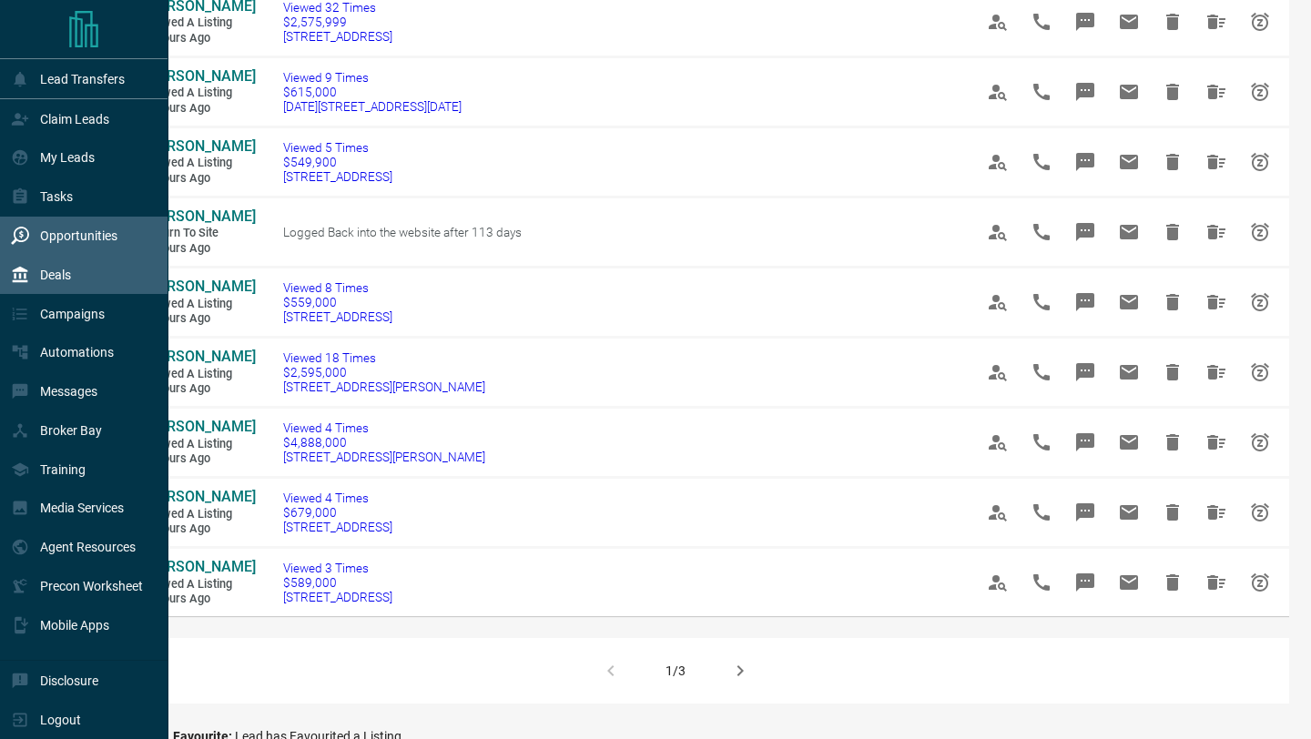  I want to click on span: Hide All from Cindy Zhang, so click(1216, 232).